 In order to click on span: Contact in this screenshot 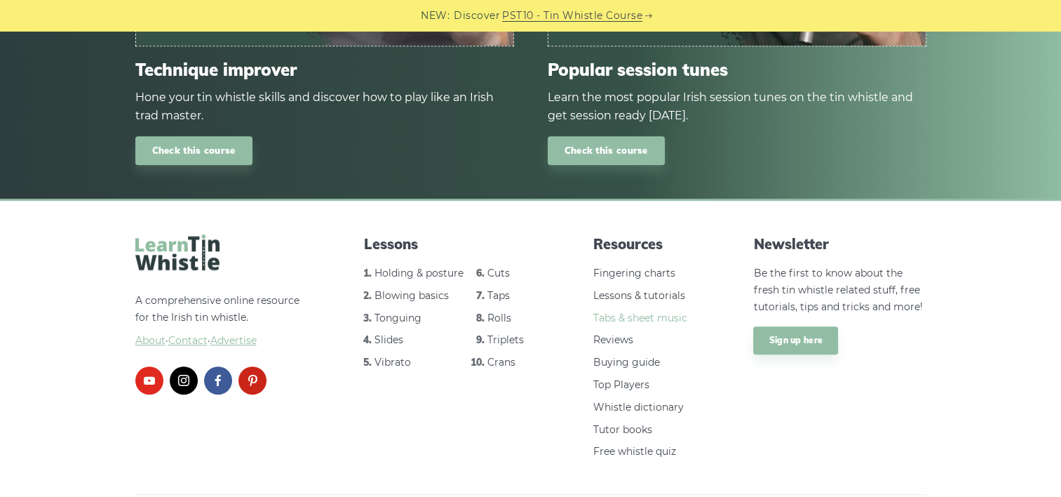, I will do `click(188, 340)`.